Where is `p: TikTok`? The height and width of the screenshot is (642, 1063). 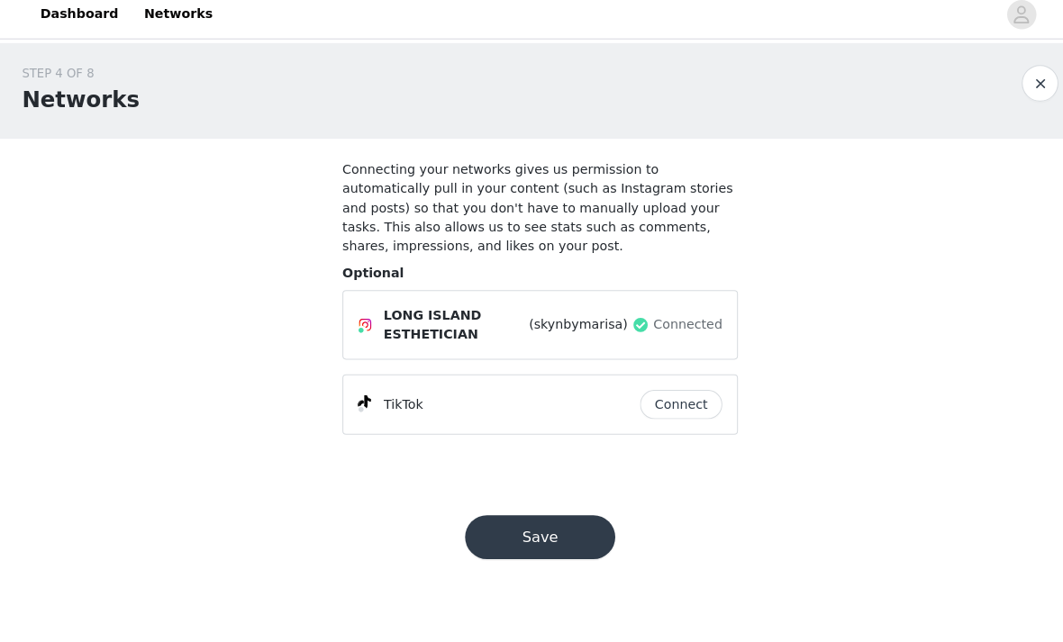 p: TikTok is located at coordinates (396, 408).